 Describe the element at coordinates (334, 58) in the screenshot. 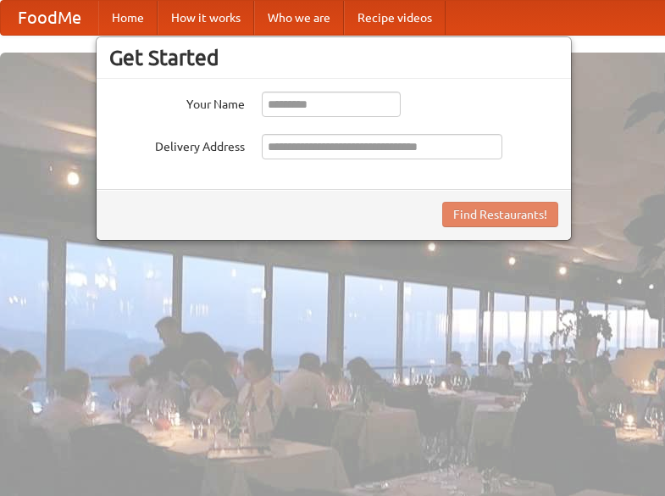

I see `h3: Get Started` at that location.